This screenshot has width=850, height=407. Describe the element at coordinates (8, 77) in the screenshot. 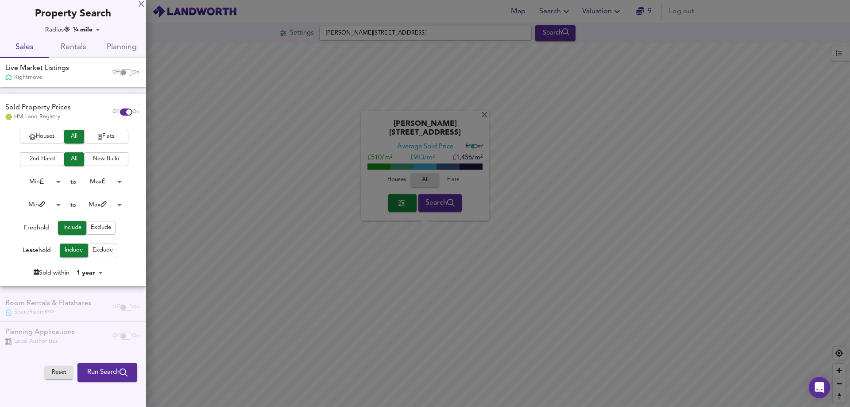

I see `img: Rightmove` at that location.